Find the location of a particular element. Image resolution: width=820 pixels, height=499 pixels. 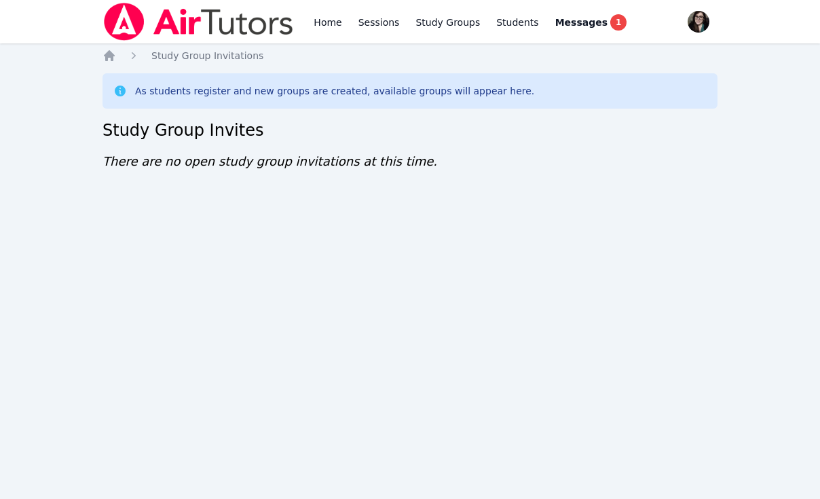

img: Air Tutors is located at coordinates (198, 22).